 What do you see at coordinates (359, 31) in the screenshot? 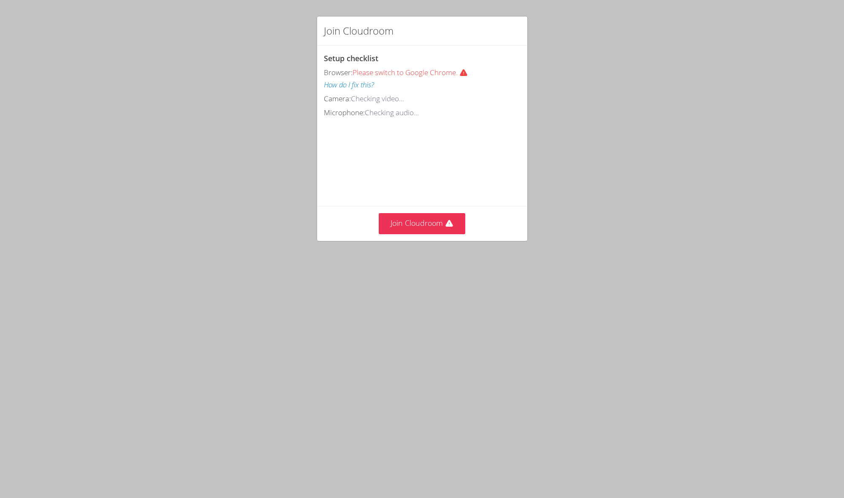
I see `h2: Join Cloudroom` at bounding box center [359, 31].